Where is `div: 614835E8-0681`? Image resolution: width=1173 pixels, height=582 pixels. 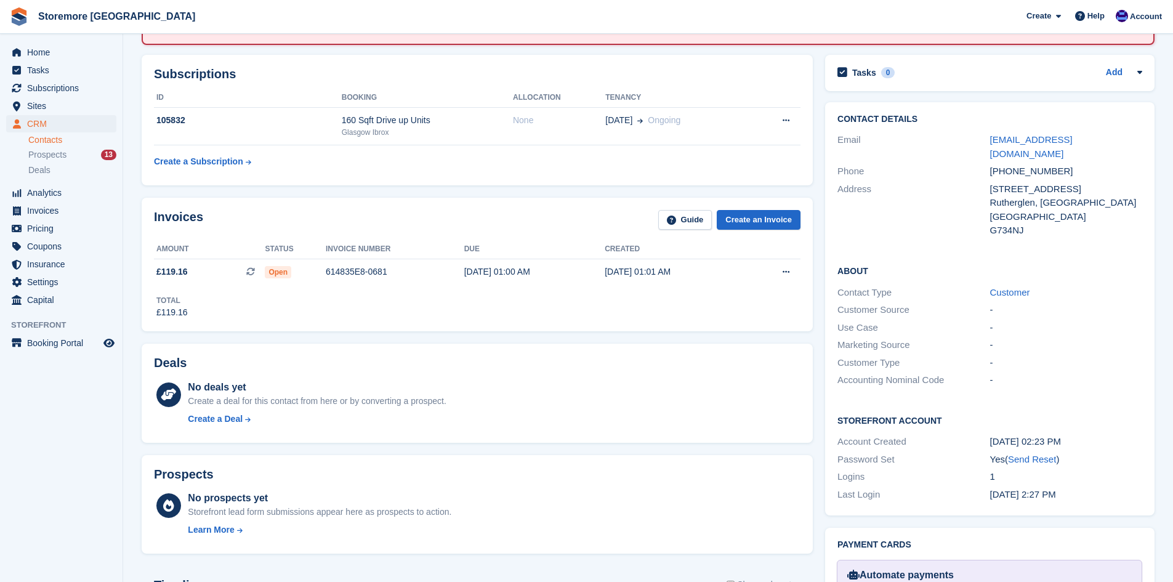
div: 614835E8-0681 is located at coordinates (395, 271).